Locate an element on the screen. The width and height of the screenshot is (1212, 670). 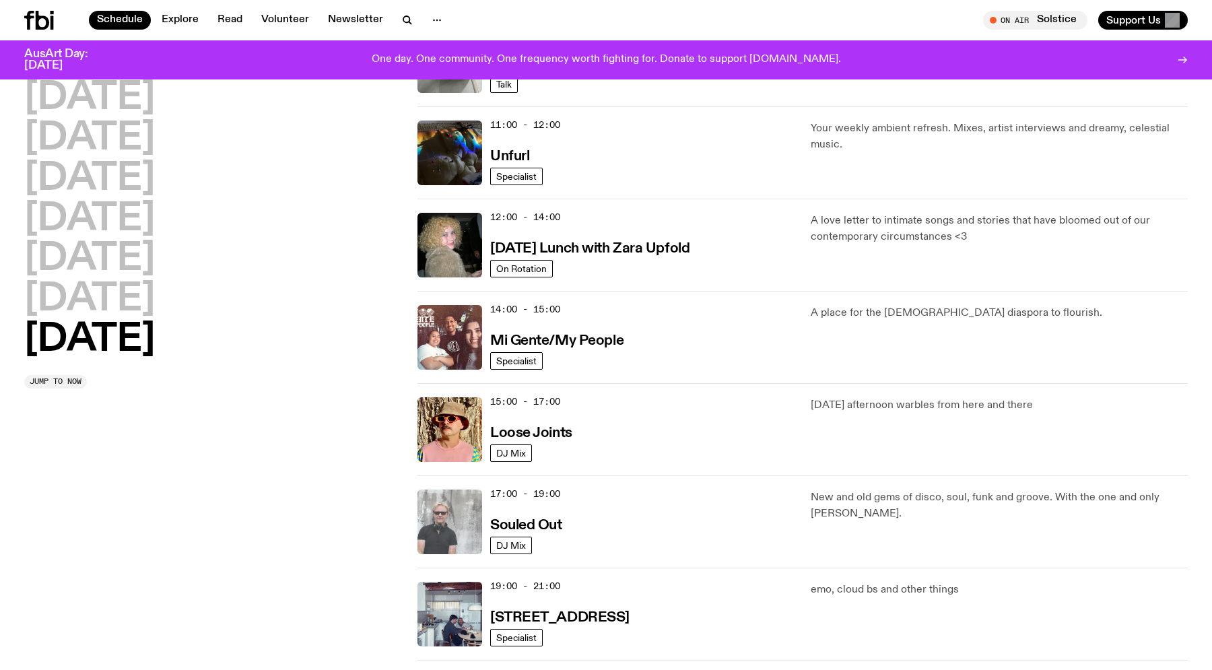
img: A digital camera photo of Zara looking to her right at the camera, smiling. She is wearing a ligh... is located at coordinates (450, 245).